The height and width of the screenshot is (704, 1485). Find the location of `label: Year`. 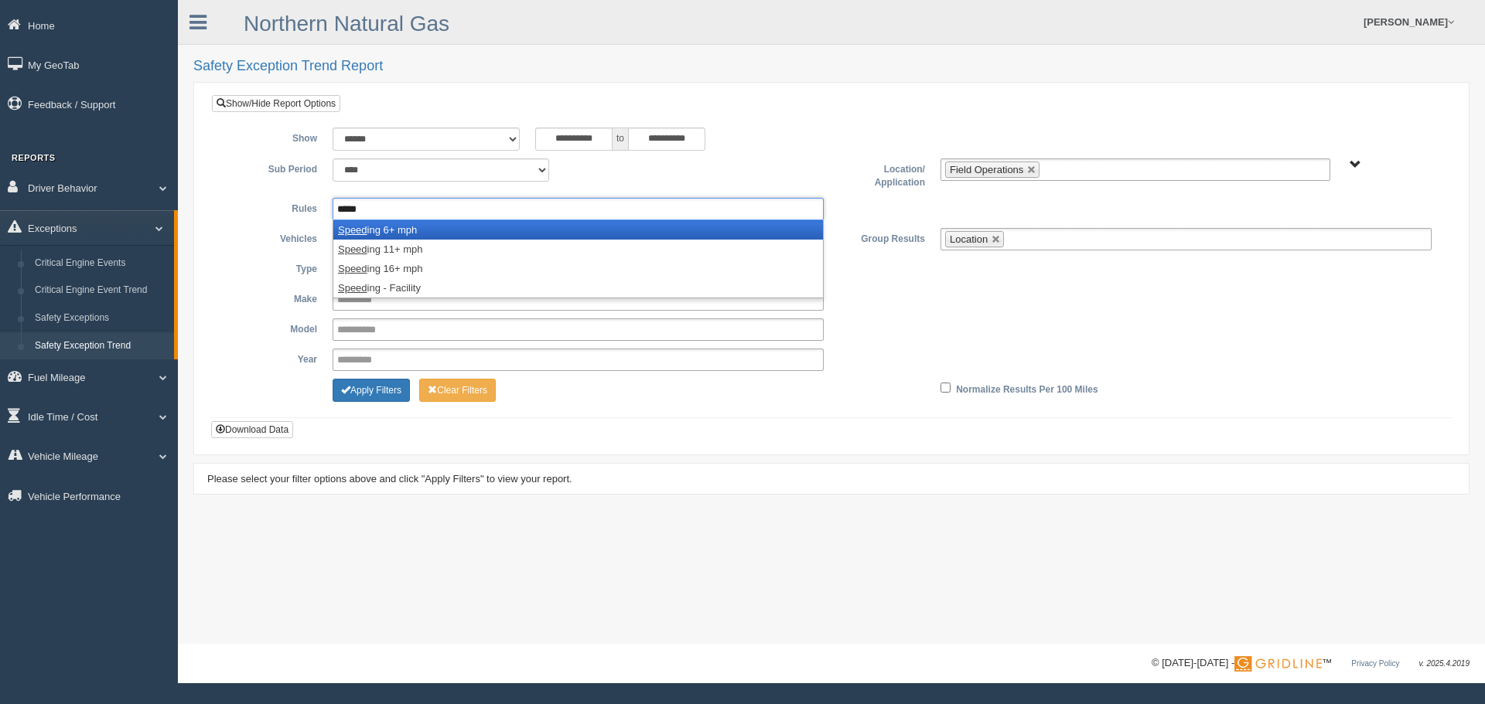

label: Year is located at coordinates (274, 358).